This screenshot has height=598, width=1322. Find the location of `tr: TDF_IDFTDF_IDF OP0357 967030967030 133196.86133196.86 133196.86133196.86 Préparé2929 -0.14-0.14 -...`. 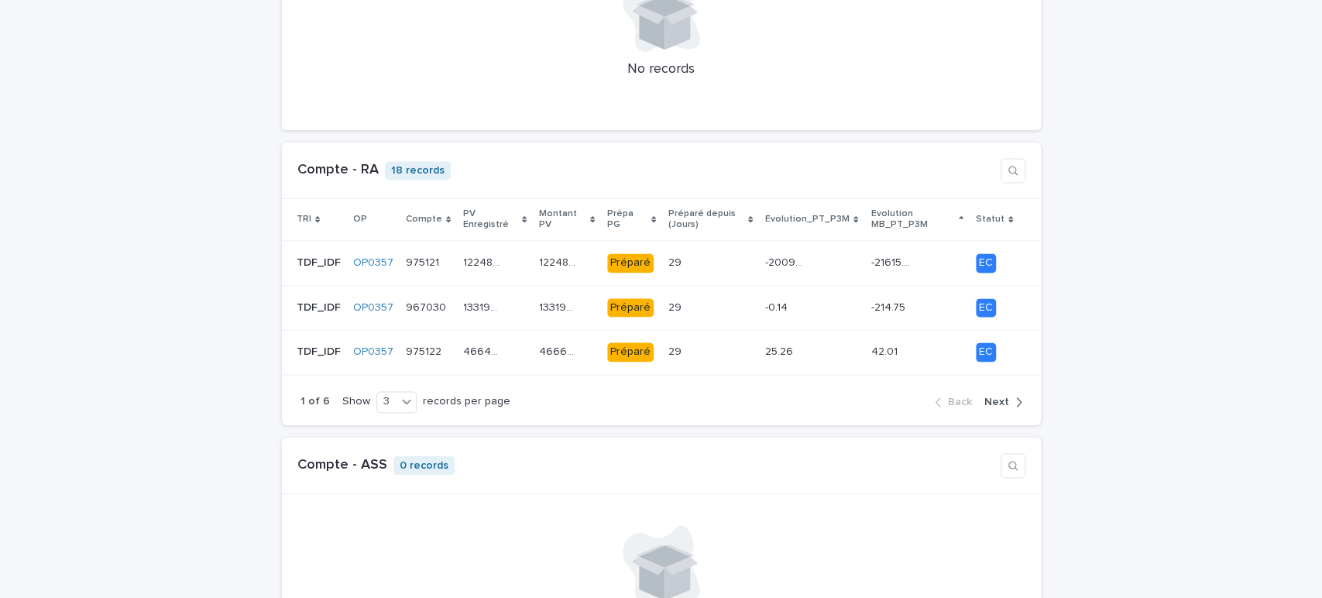

tr: TDF_IDFTDF_IDF OP0357 967030967030 133196.86133196.86 133196.86133196.86 Préparé2929 -0.14-0.14 -... is located at coordinates (661, 308).